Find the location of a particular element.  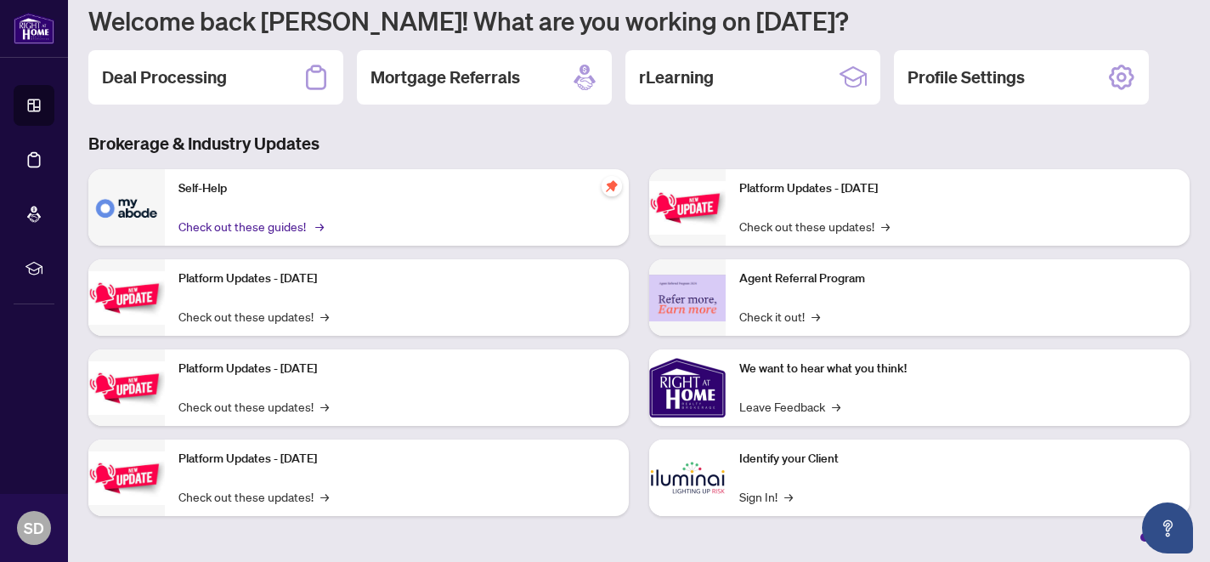

img: Platform Updates - June 23, 2025 is located at coordinates (687, 207).